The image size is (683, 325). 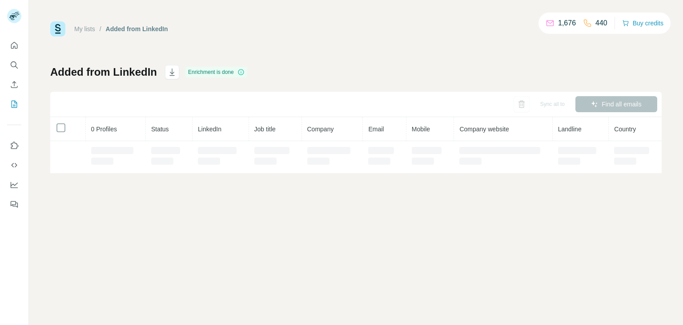 What do you see at coordinates (484, 129) in the screenshot?
I see `span: Company website` at bounding box center [484, 129].